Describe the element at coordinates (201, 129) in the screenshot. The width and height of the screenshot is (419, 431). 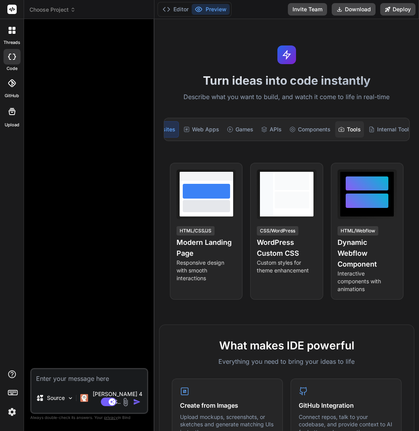
I see `div: Web Apps` at that location.